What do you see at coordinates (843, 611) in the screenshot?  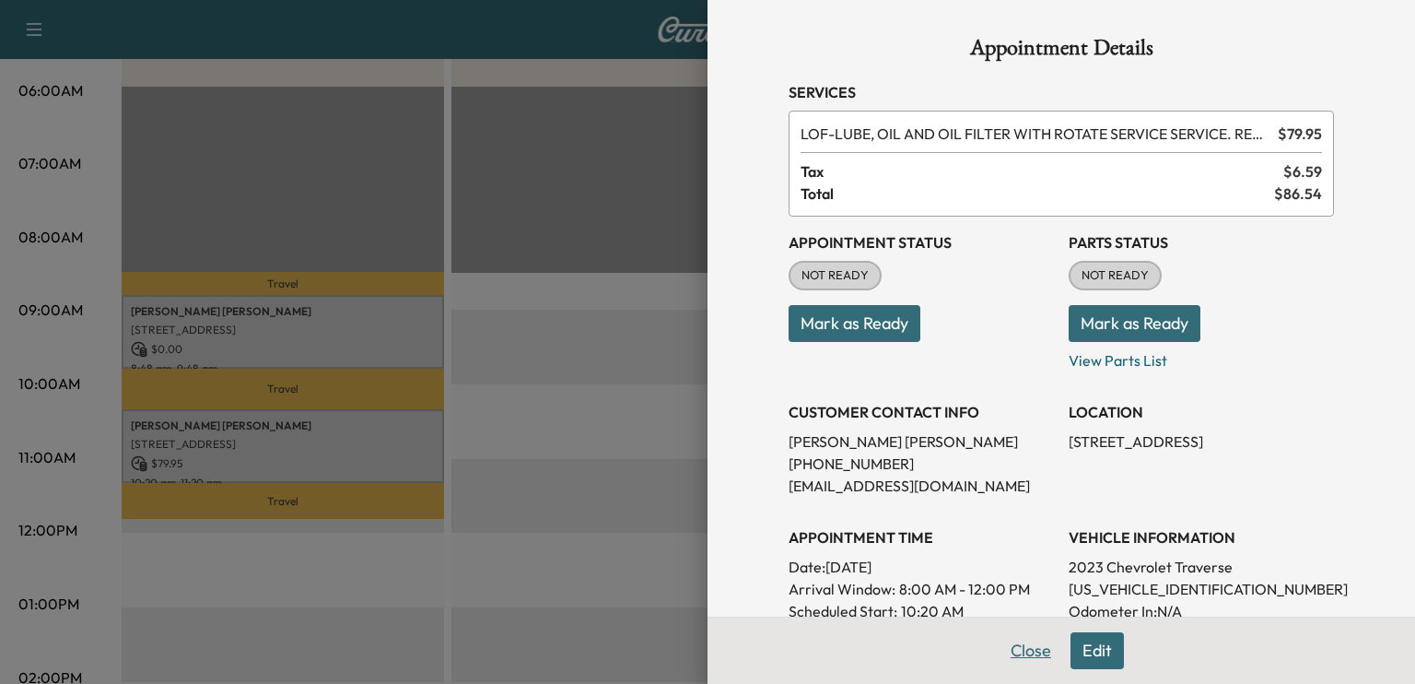 I see `p: Scheduled Start:` at bounding box center [843, 611].